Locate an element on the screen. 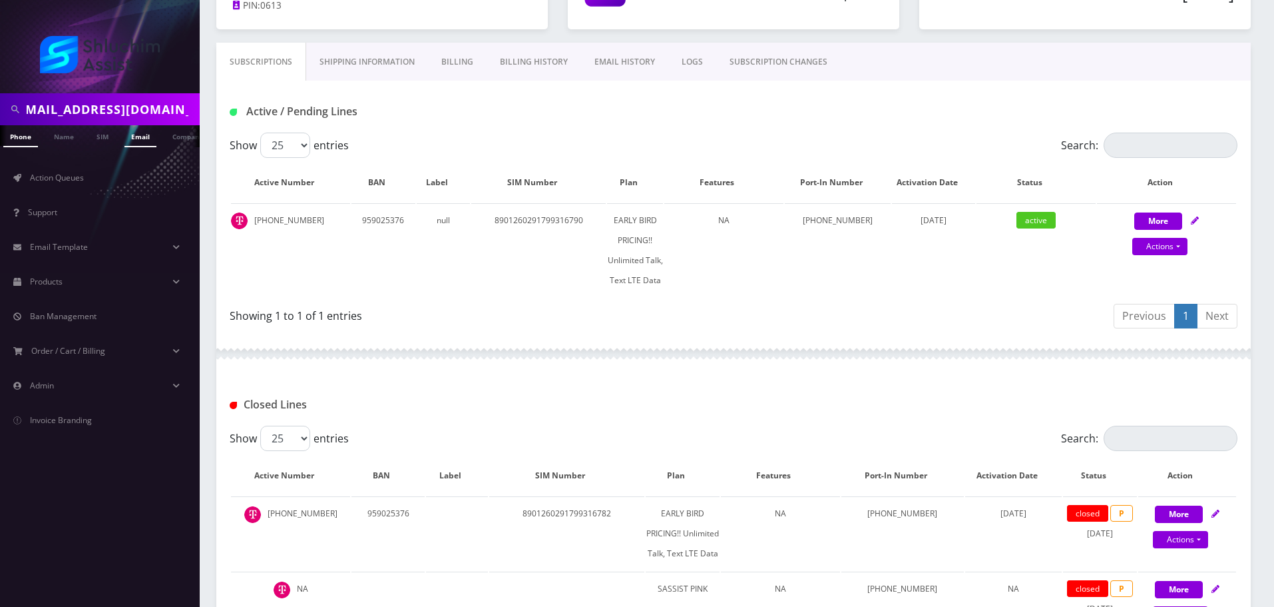 Image resolution: width=1274 pixels, height=607 pixels. a: Shipping Information is located at coordinates (367, 62).